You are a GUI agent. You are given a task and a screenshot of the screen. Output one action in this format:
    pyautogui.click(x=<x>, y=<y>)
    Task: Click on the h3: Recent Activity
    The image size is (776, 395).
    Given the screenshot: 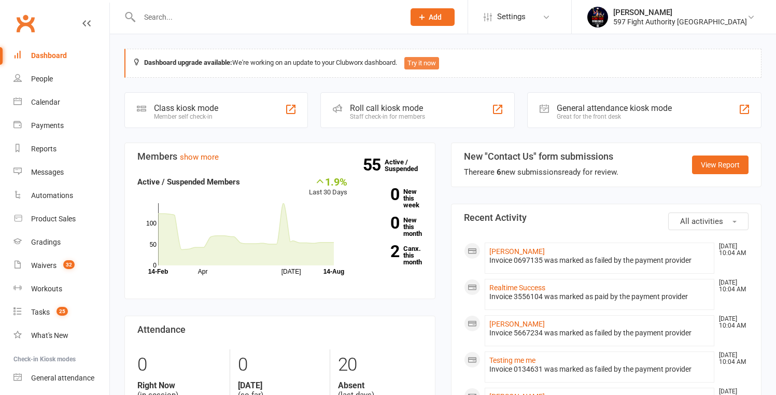 What is the action you would take?
    pyautogui.click(x=606, y=218)
    